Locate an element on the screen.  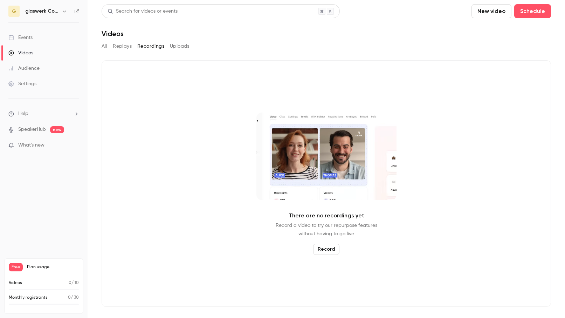
p: / 10 is located at coordinates (74, 283).